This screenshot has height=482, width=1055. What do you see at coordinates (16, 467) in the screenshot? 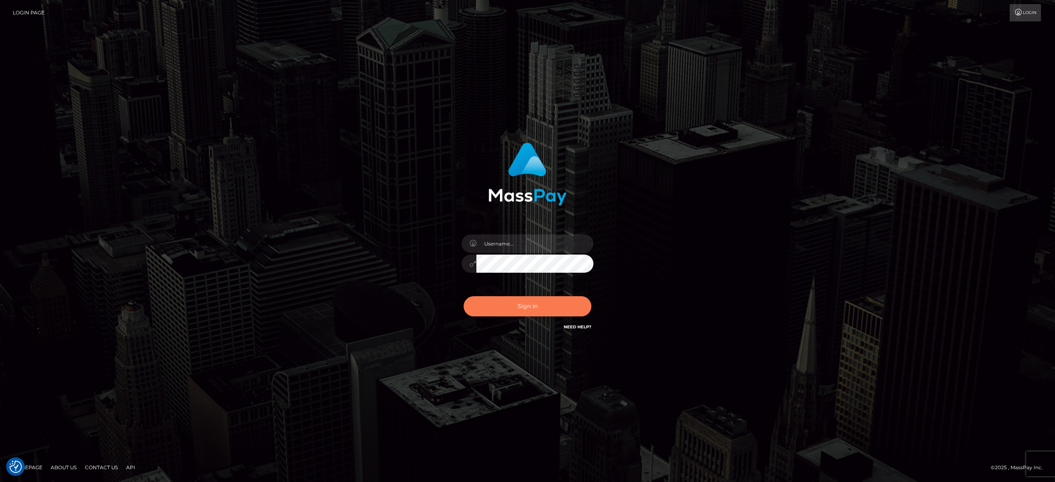
I see `img: Revisit consent button` at bounding box center [16, 467].